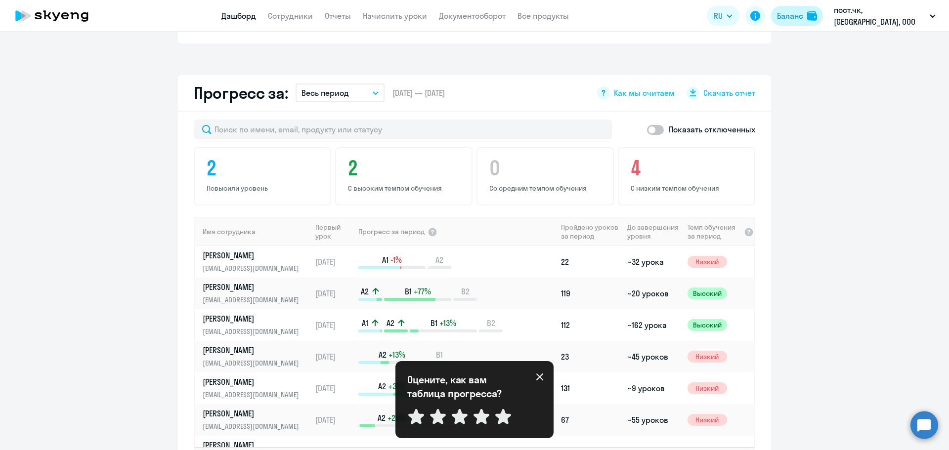  Describe the element at coordinates (653, 293) in the screenshot. I see `td: ~20 уроков` at that location.